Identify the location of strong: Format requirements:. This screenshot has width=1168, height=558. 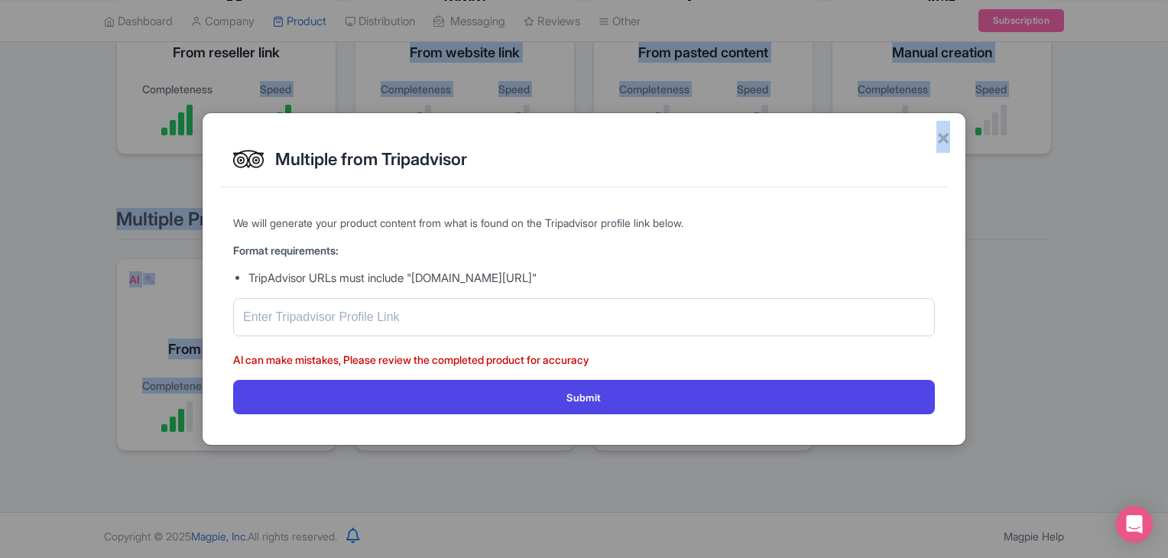
(286, 250).